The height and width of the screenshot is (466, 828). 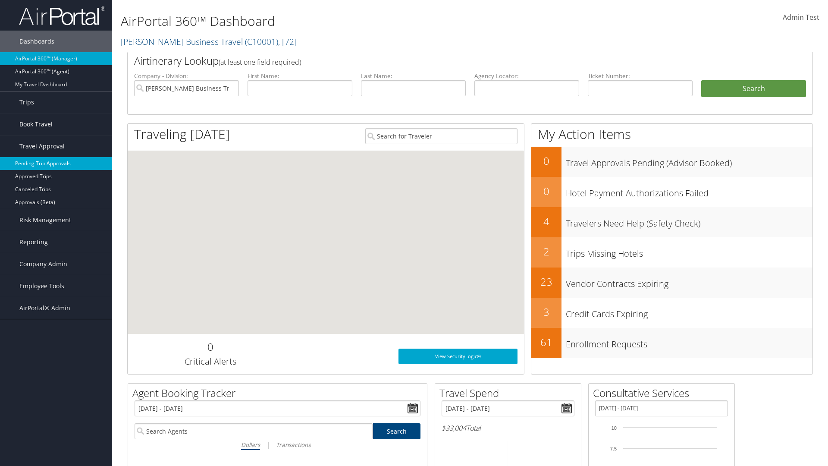 What do you see at coordinates (354, 21) in the screenshot?
I see `h1: AirPortal 360™ Dashboard` at bounding box center [354, 21].